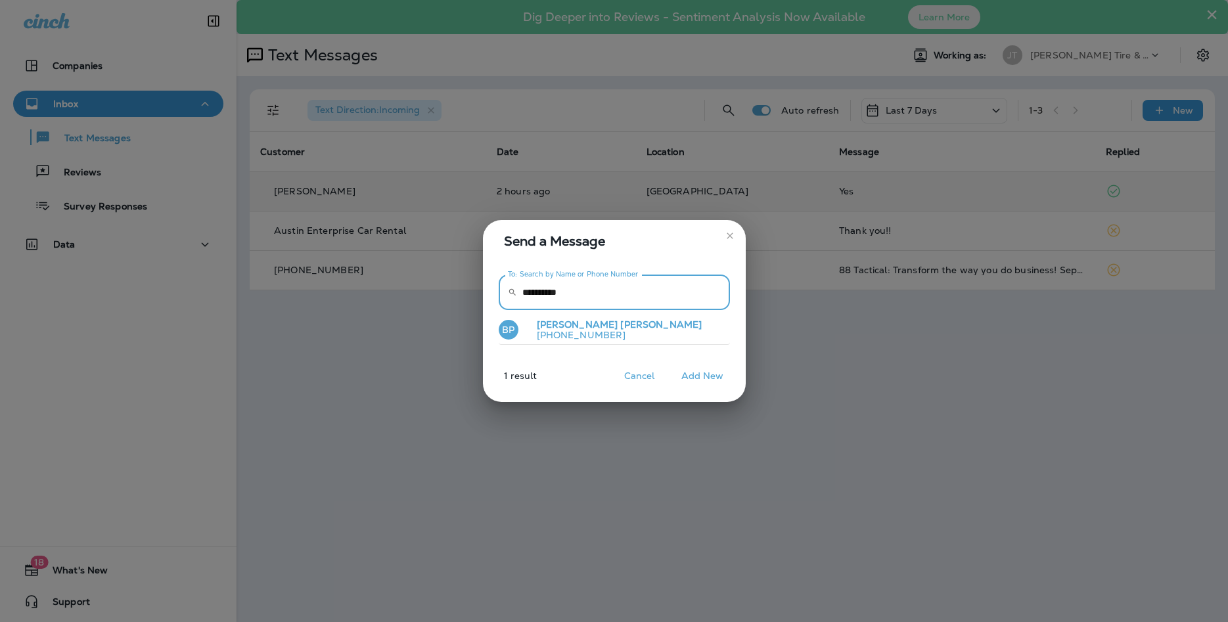  What do you see at coordinates (730, 236) in the screenshot?
I see `button: close` at bounding box center [730, 236].